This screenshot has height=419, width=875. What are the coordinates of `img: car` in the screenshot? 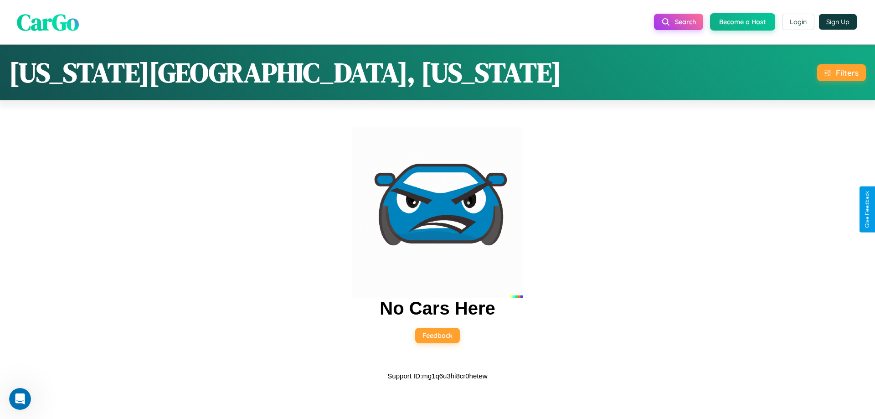 It's located at (437, 212).